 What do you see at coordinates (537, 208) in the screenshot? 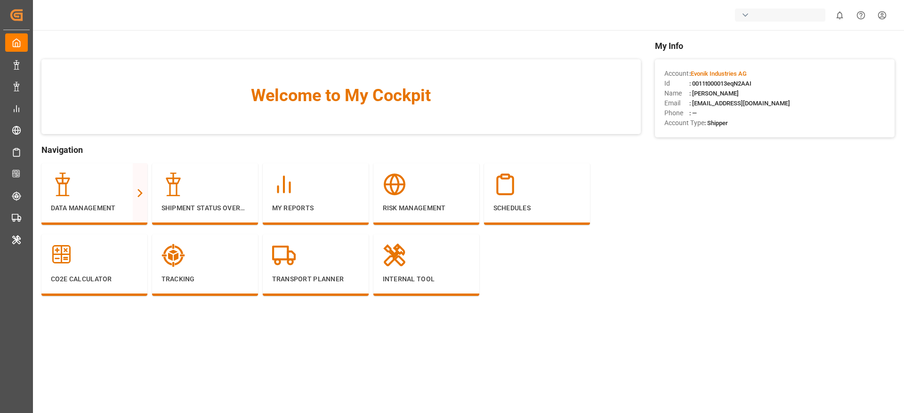
I see `p: Schedules` at bounding box center [537, 208].